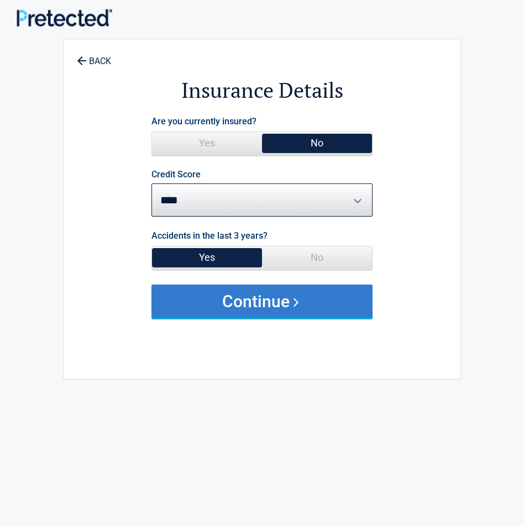  I want to click on a: BACK, so click(94, 56).